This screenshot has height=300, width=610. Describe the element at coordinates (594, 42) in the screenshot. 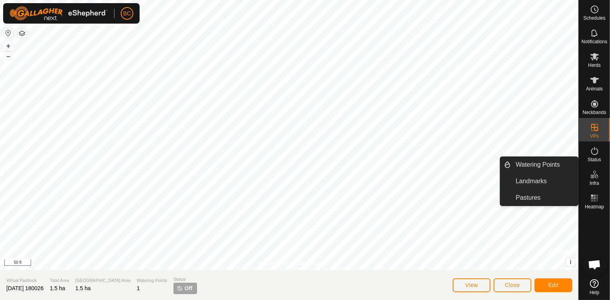

I see `span: Notifications` at that location.